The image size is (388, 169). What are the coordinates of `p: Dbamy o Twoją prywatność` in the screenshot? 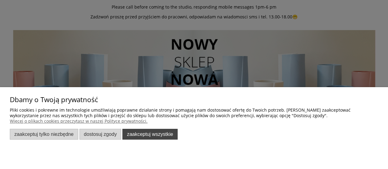 It's located at (194, 100).